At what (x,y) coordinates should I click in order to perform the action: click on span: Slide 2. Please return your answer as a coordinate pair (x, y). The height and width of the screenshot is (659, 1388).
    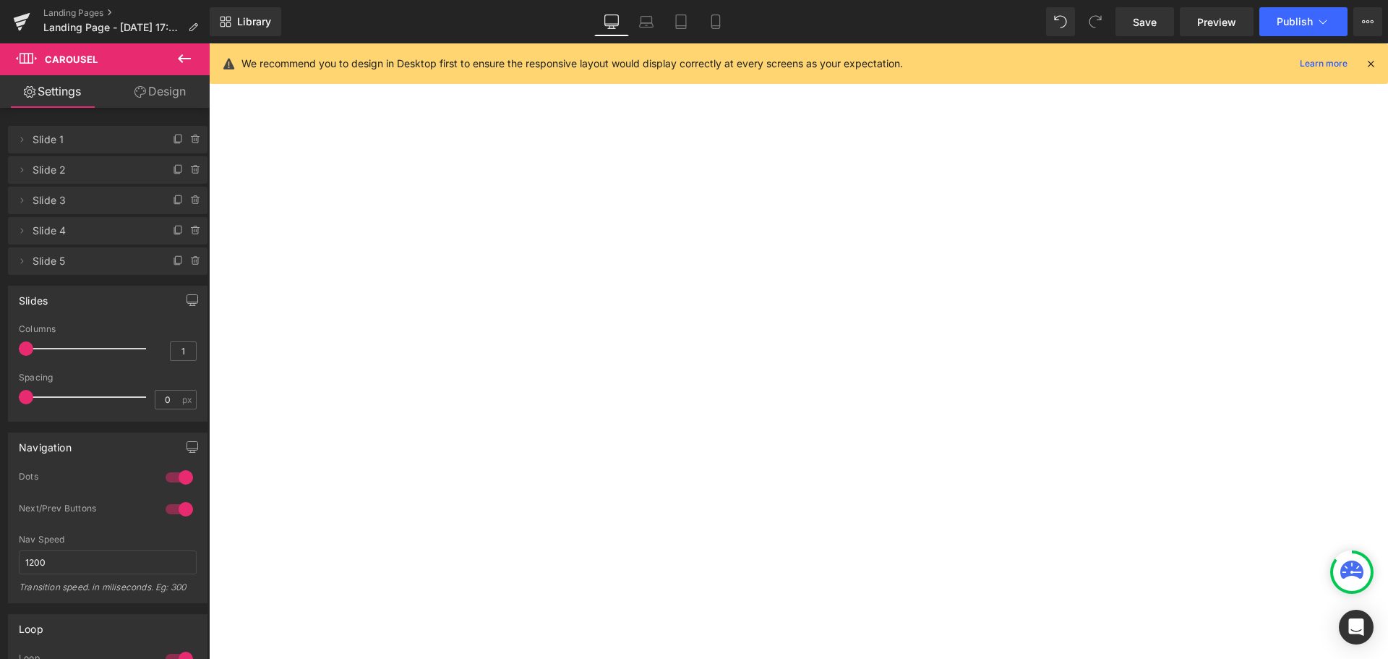
    Looking at the image, I should click on (93, 170).